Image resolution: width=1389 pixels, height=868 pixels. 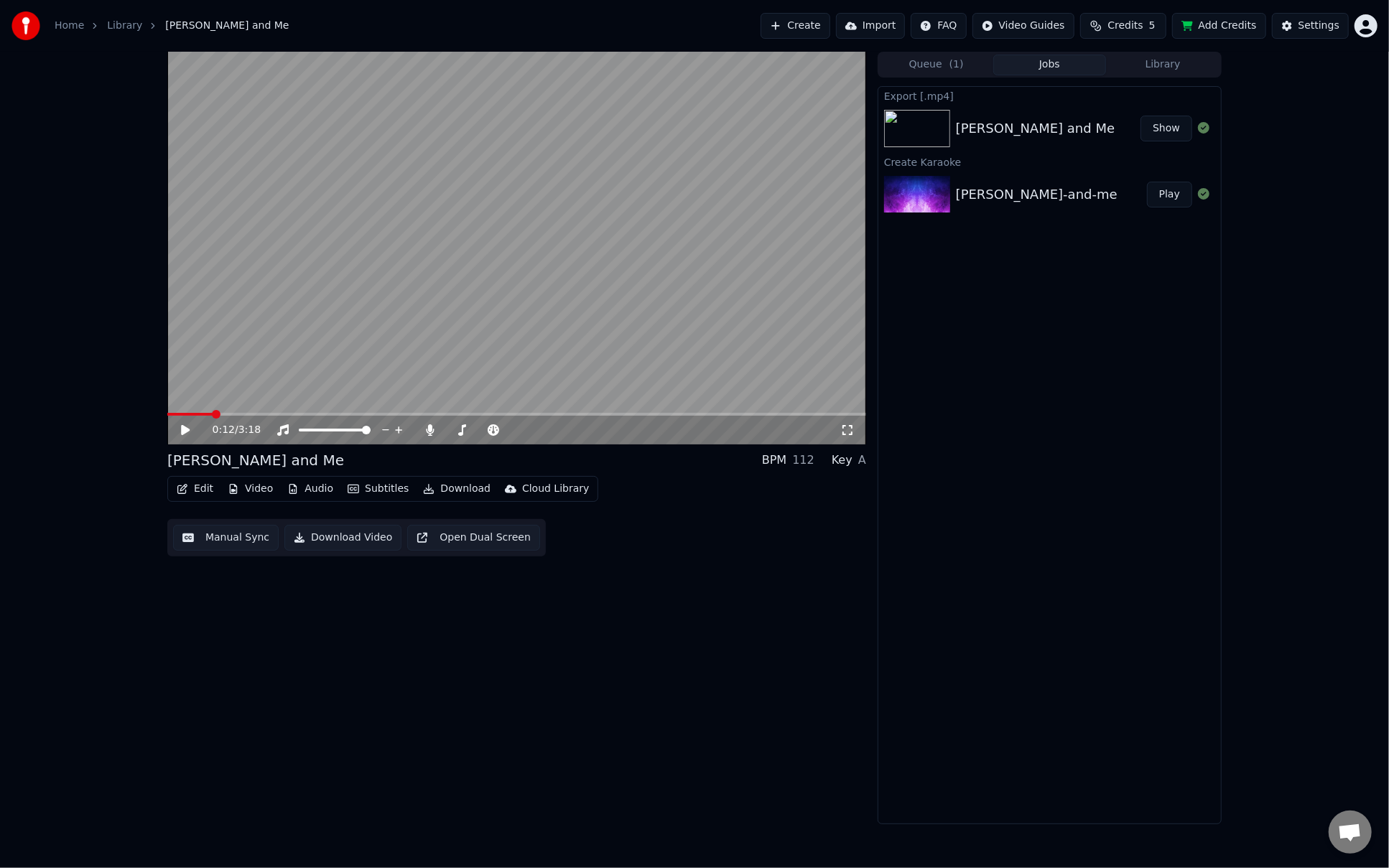 I want to click on div: Export [.mp4], so click(x=1049, y=95).